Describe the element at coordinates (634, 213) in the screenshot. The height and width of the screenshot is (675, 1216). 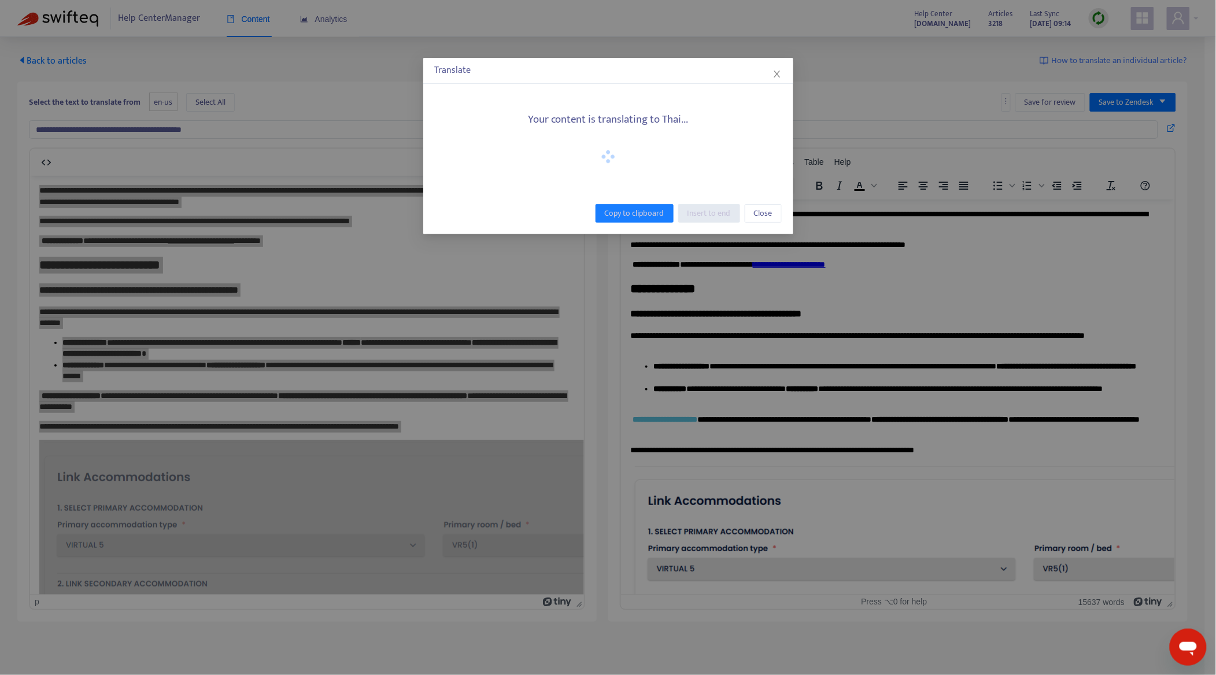
I see `button: Copy to clipboard` at that location.